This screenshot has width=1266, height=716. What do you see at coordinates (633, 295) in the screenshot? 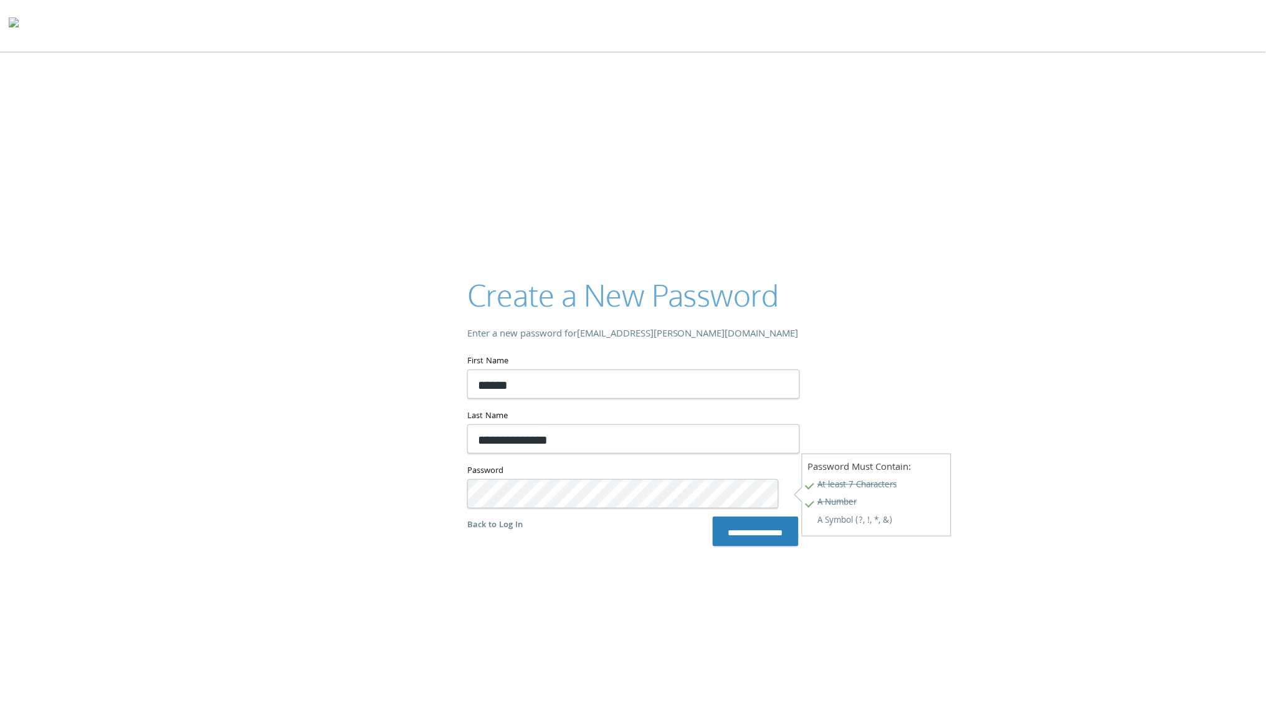
I see `h2: Create a New Password` at bounding box center [633, 295].